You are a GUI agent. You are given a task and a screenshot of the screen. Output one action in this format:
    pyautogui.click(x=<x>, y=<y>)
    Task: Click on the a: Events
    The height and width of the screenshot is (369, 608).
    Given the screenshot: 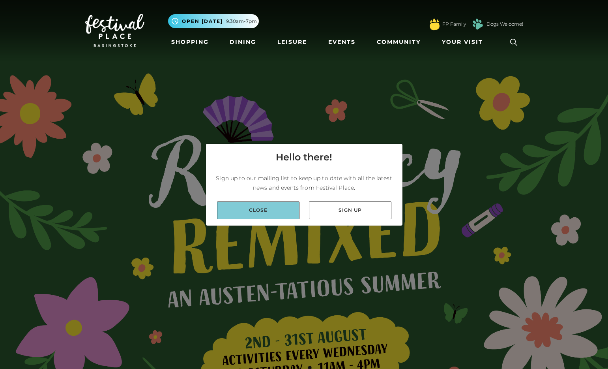 What is the action you would take?
    pyautogui.click(x=342, y=42)
    